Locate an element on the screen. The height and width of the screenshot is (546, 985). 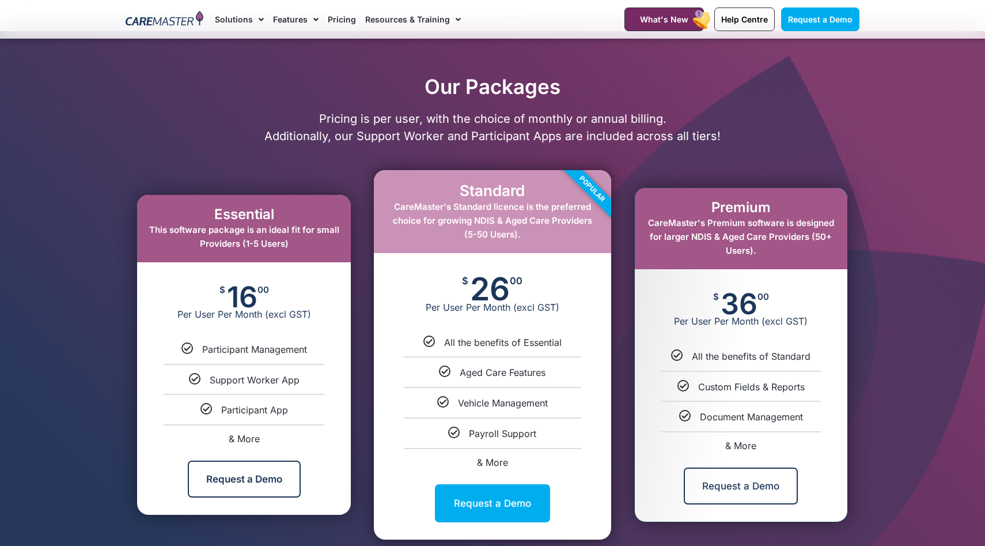
span: This software package is an ideal fit for small Providers (1-5 Users) is located at coordinates (244, 236).